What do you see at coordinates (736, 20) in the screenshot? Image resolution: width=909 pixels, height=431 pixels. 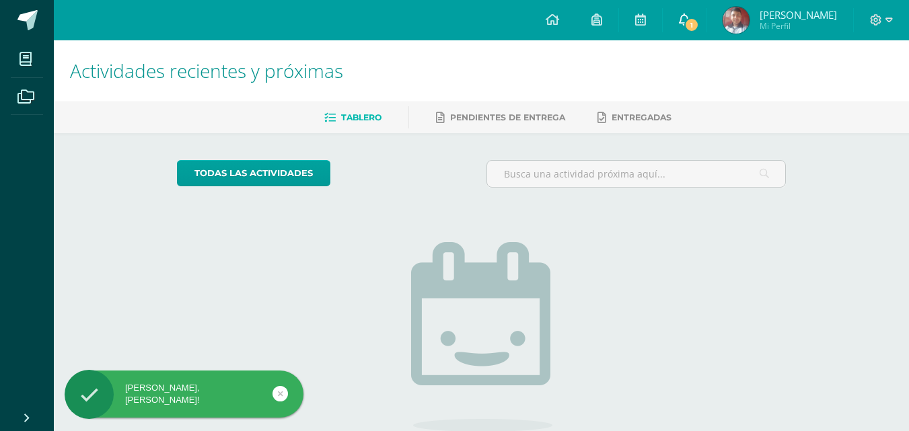 I see `img: 3c578df19cc46921a3dbf7bff75b4e5e.png` at bounding box center [736, 20].